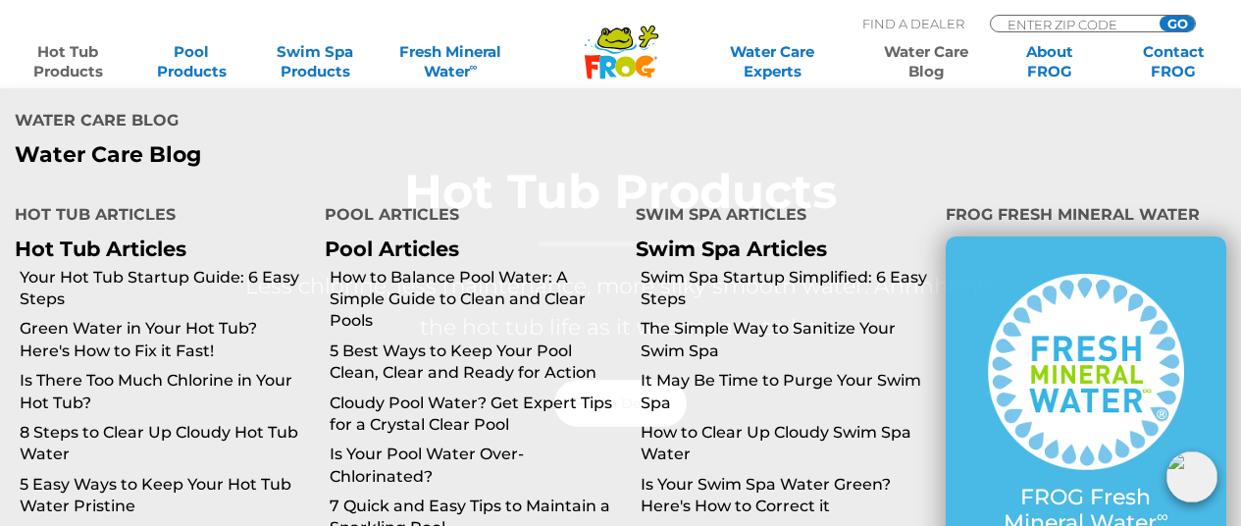 The image size is (1241, 526). I want to click on p: Water Care Blog, so click(310, 155).